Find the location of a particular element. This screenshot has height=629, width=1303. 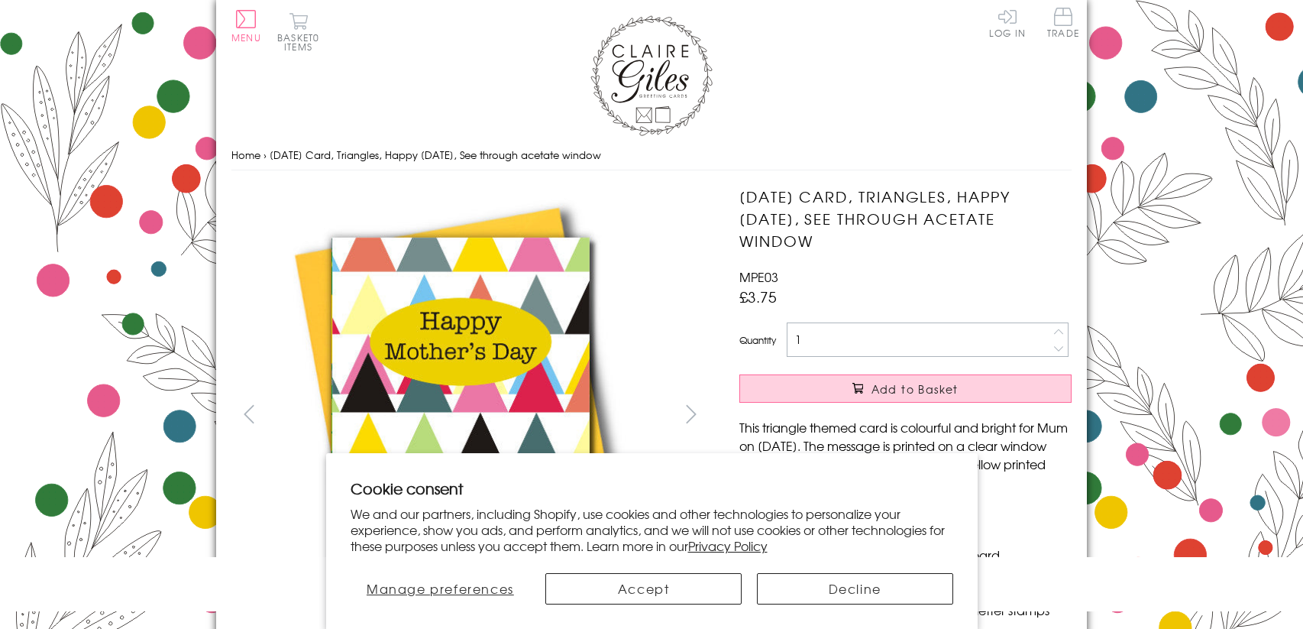

button: Manage preferences is located at coordinates (441, 588).